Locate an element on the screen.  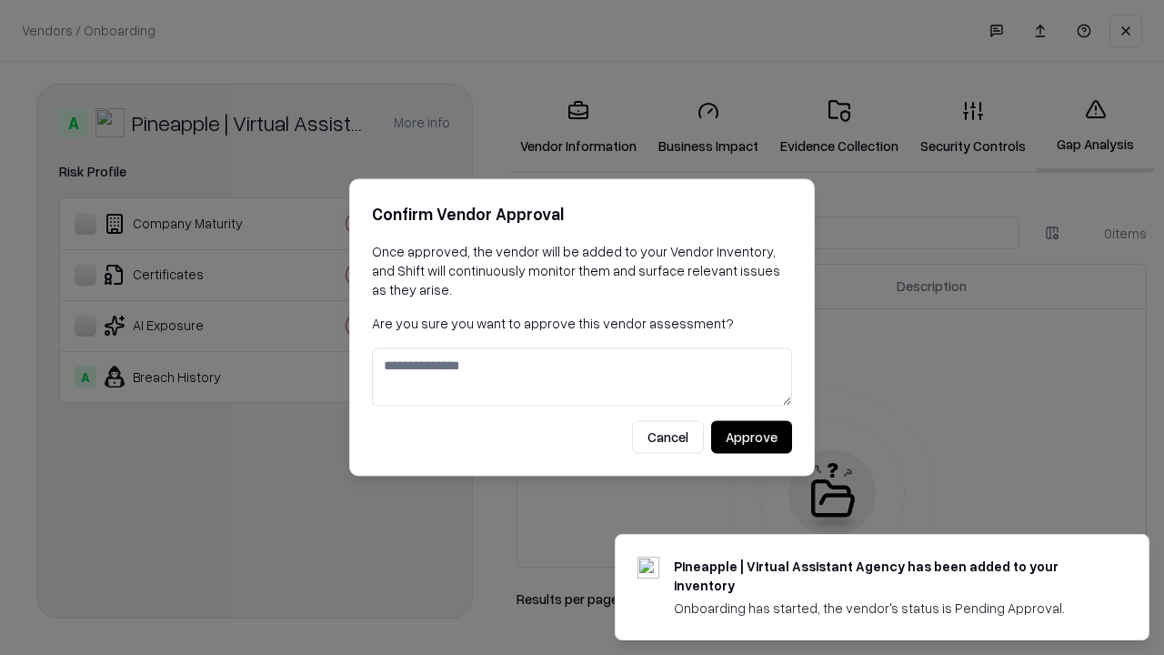
p: Once approved, the vendor will be added to your Vendor Inventory, and Shift will continuously mon... is located at coordinates (582, 270).